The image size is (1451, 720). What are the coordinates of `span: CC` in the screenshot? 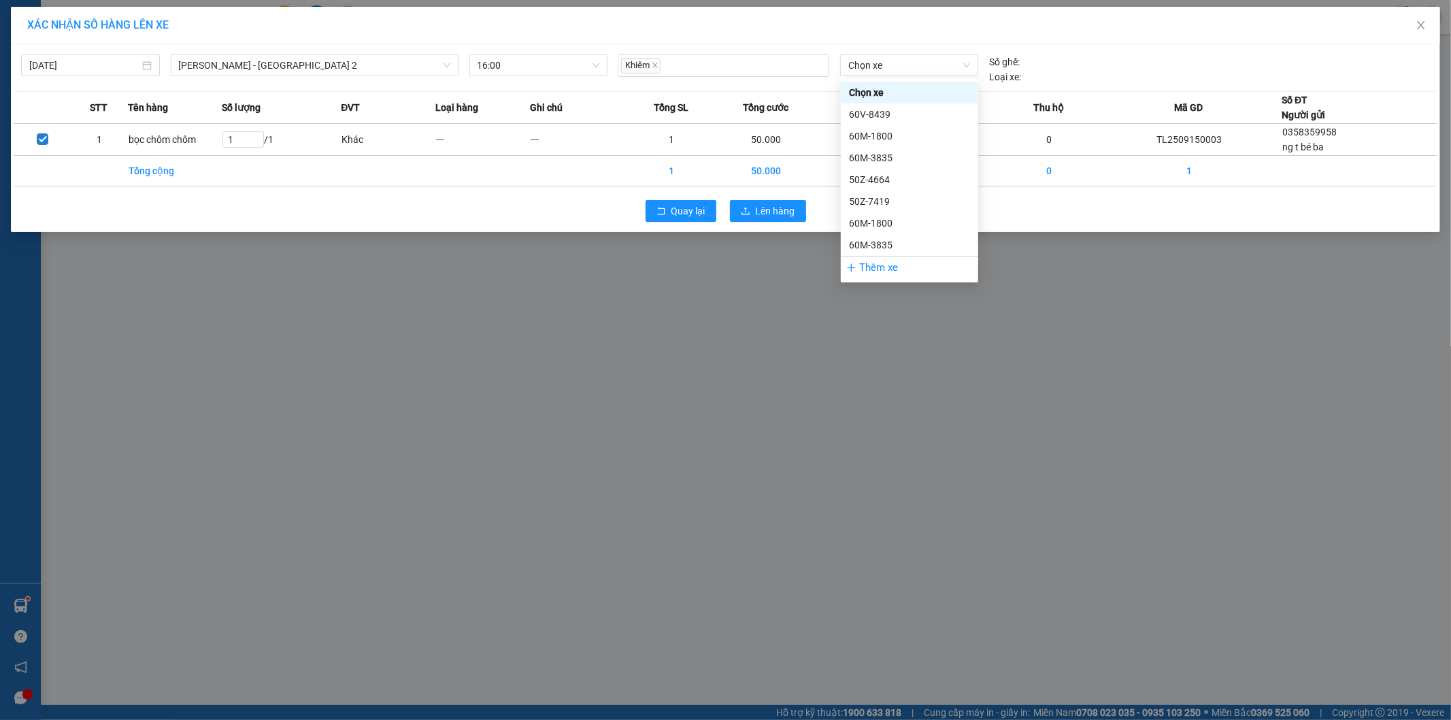 It's located at (954, 107).